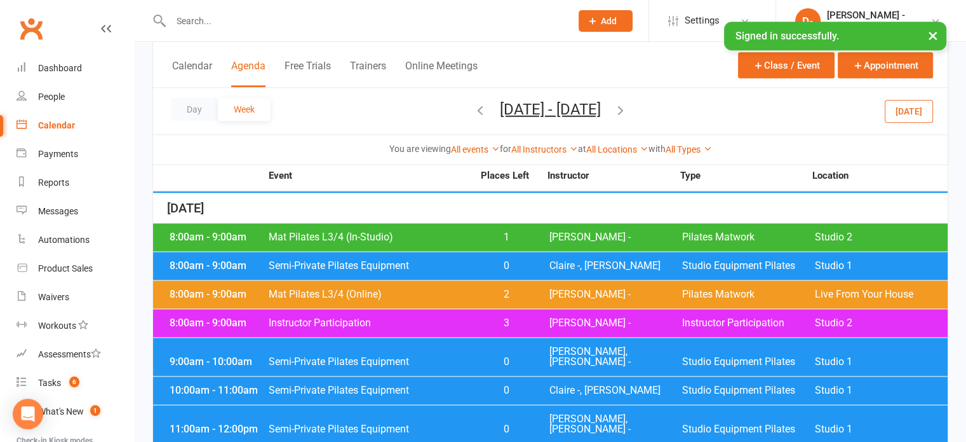 The height and width of the screenshot is (442, 966). Describe the element at coordinates (617, 149) in the screenshot. I see `a: All Locations` at that location.